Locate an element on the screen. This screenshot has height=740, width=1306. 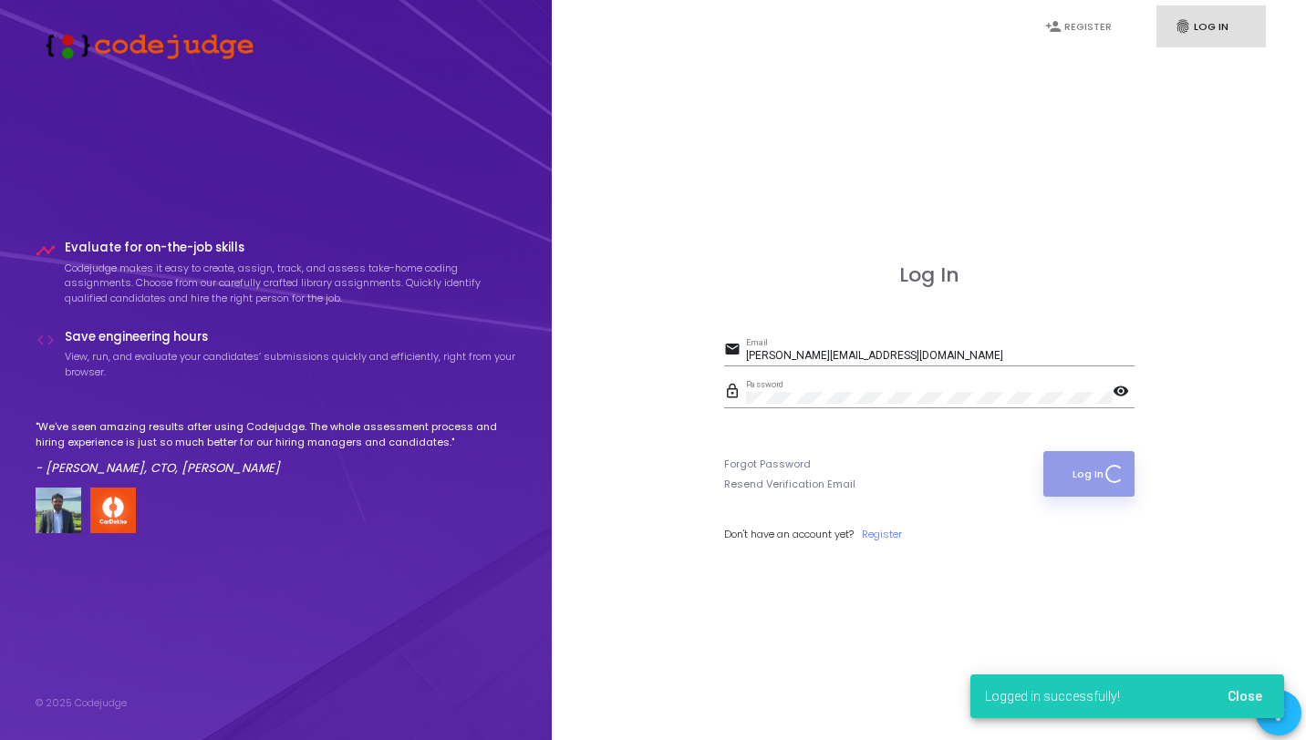
div: © 2025 Codejudge is located at coordinates (81, 703).